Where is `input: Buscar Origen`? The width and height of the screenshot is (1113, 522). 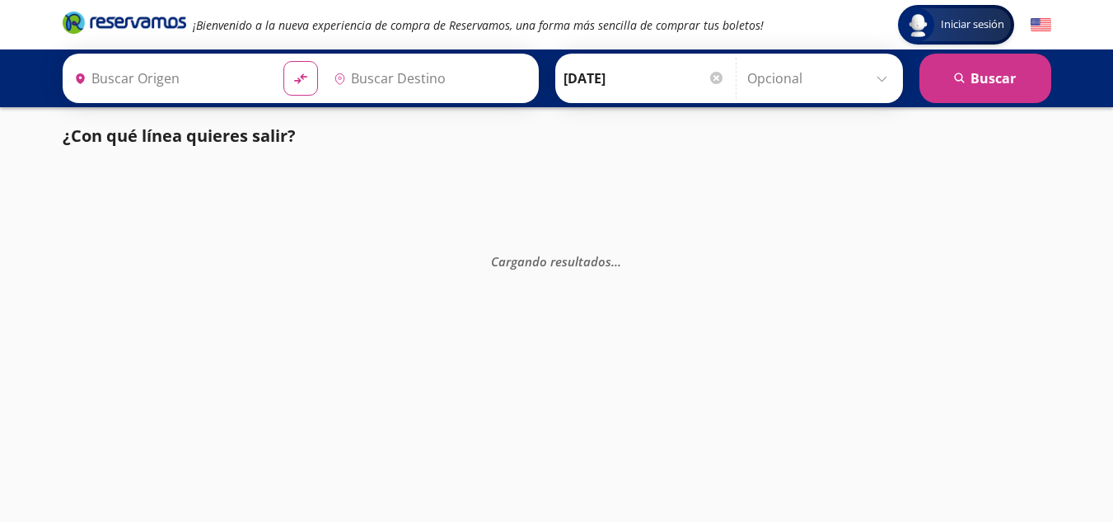
input: Buscar Origen is located at coordinates (169, 78).